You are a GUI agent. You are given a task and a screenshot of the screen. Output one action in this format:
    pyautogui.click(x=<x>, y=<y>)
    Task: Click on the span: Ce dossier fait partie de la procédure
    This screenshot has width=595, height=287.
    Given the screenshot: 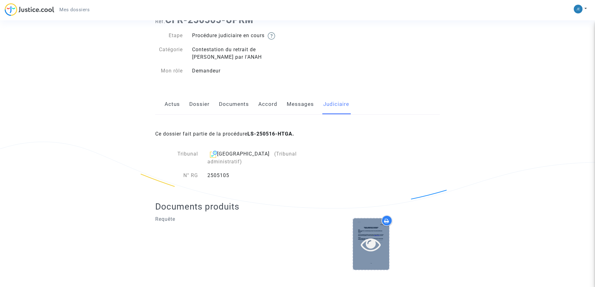 What is the action you would take?
    pyautogui.click(x=225, y=134)
    